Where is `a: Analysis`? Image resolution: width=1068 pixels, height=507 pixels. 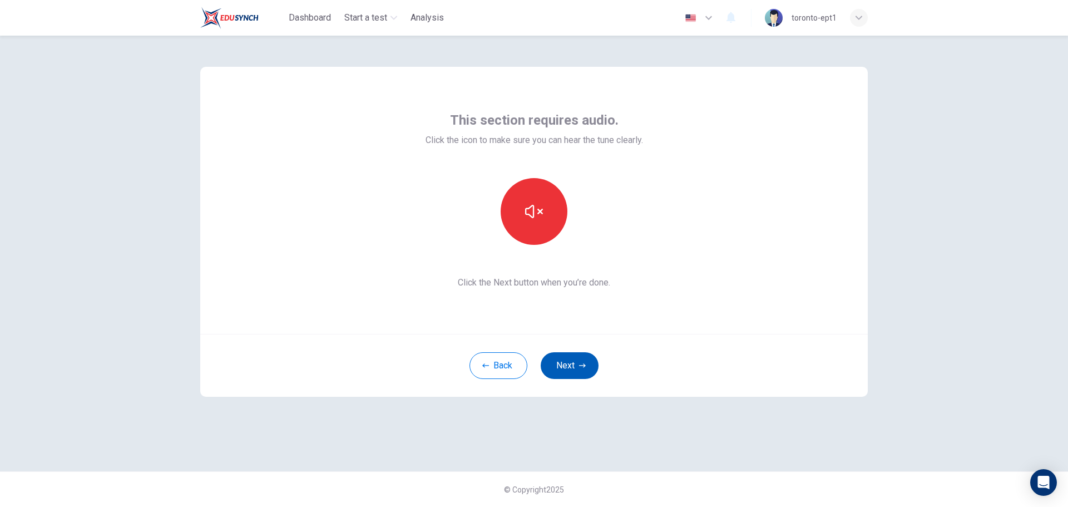 a: Analysis is located at coordinates (427, 18).